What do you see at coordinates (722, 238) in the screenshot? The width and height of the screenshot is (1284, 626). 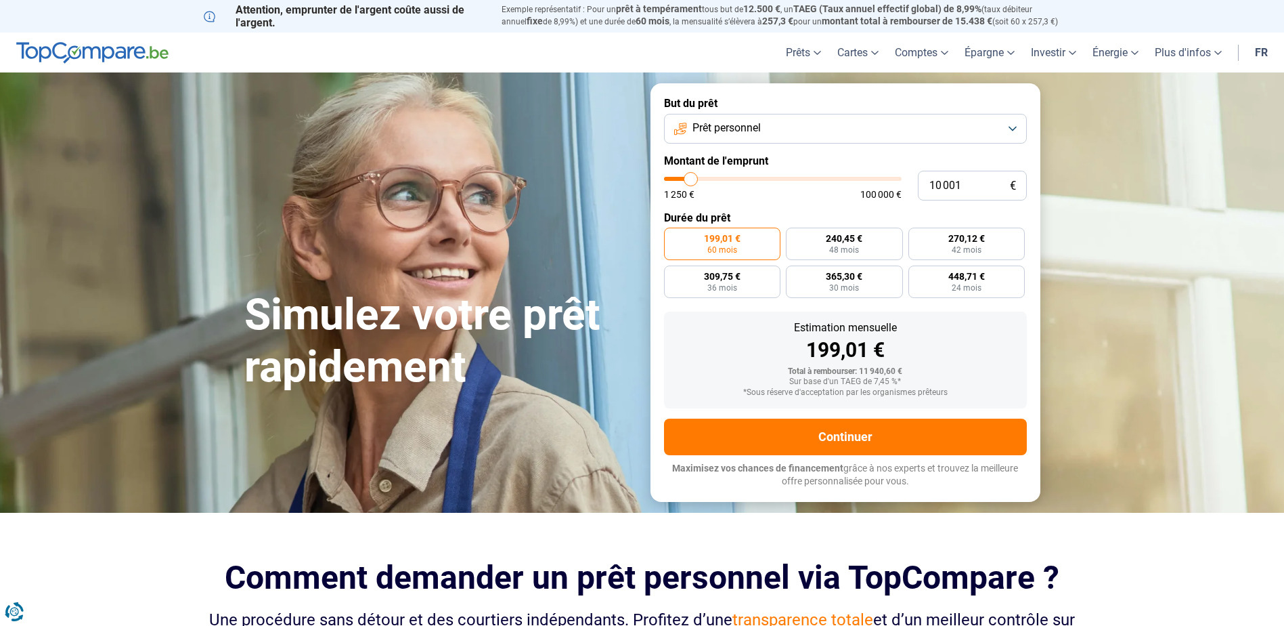 I see `span: 199,01 €` at bounding box center [722, 238].